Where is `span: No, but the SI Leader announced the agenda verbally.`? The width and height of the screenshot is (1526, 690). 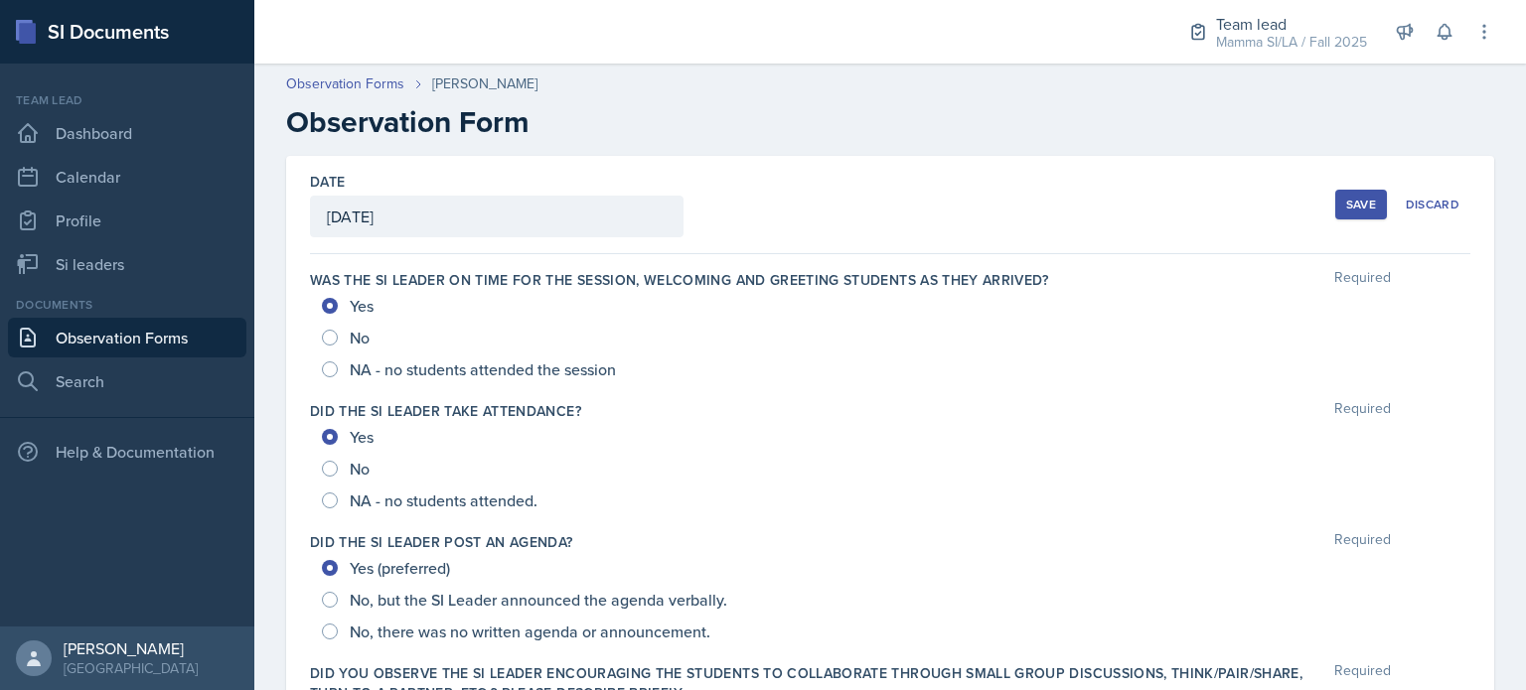
span: No, but the SI Leader announced the agenda verbally. is located at coordinates (538, 600).